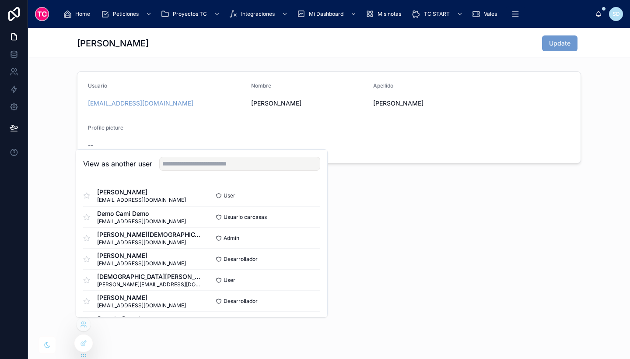 This screenshot has width=630, height=359. Describe the element at coordinates (389, 14) in the screenshot. I see `span: Mis notas` at that location.